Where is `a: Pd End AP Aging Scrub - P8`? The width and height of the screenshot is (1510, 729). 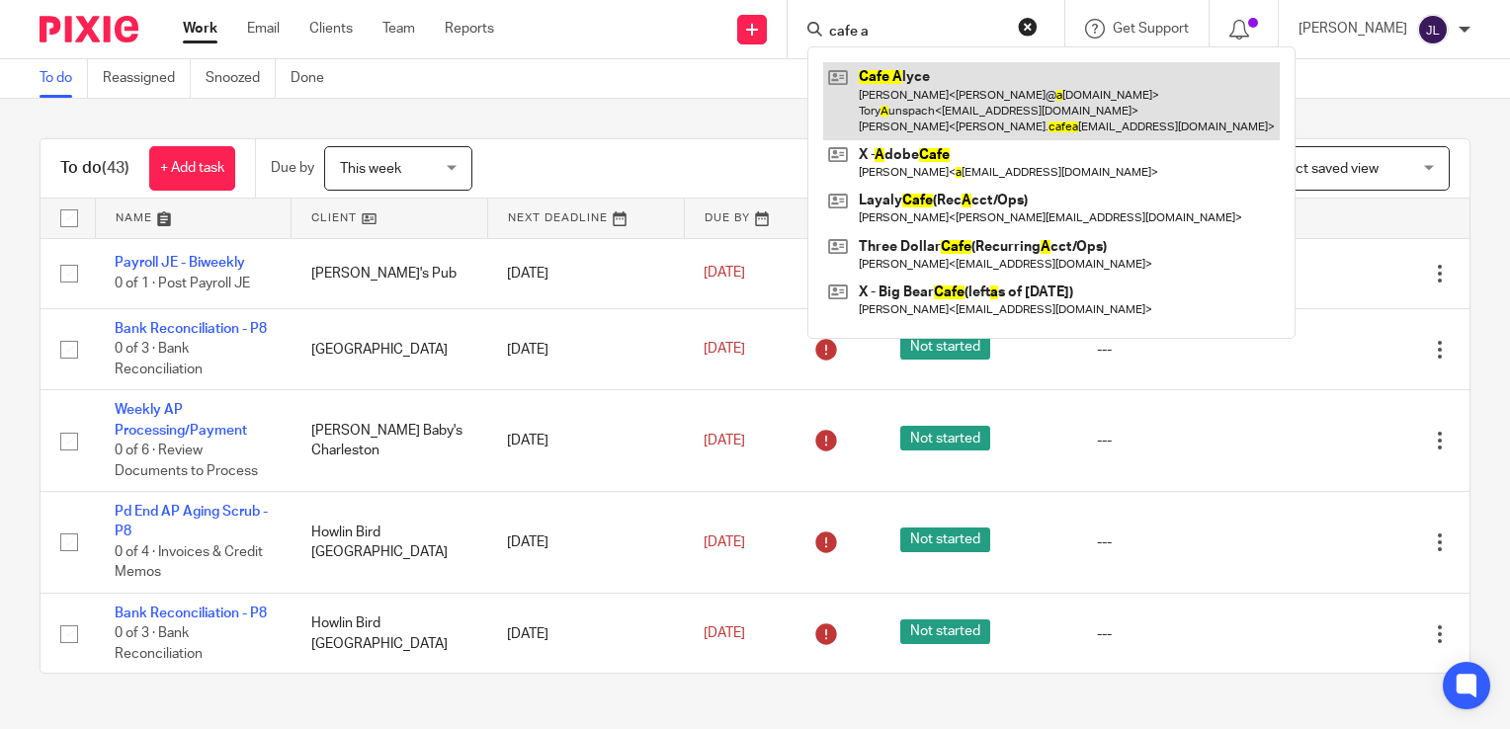
a: Pd End AP Aging Scrub - P8 is located at coordinates (191, 522).